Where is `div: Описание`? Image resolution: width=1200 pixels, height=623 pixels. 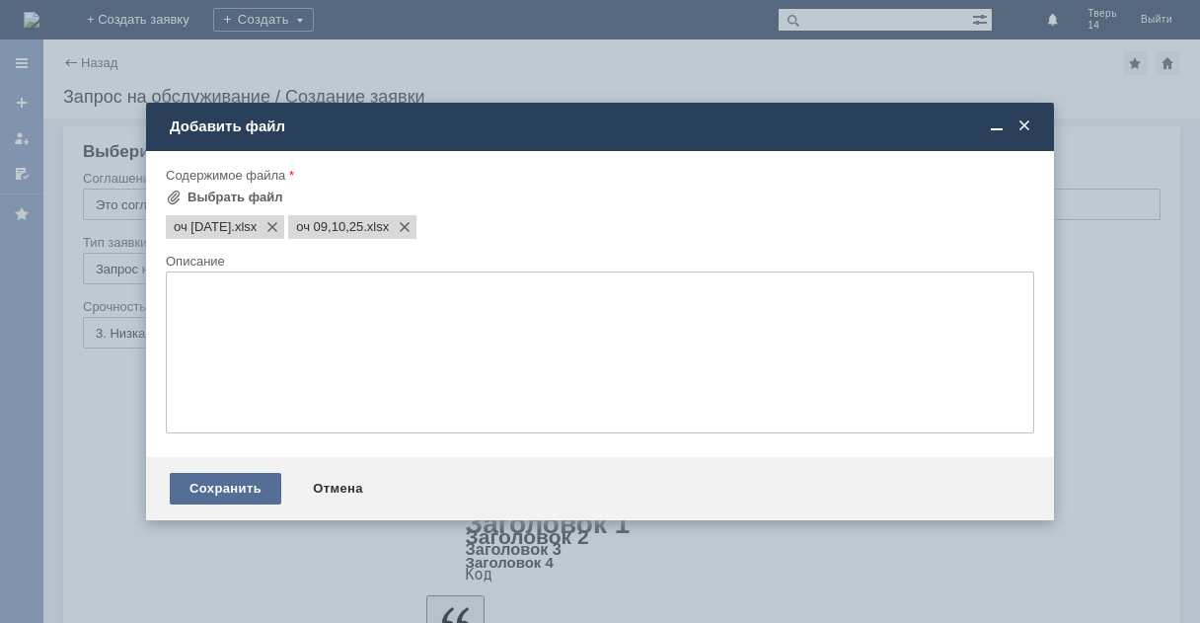 div: Описание is located at coordinates (598, 261).